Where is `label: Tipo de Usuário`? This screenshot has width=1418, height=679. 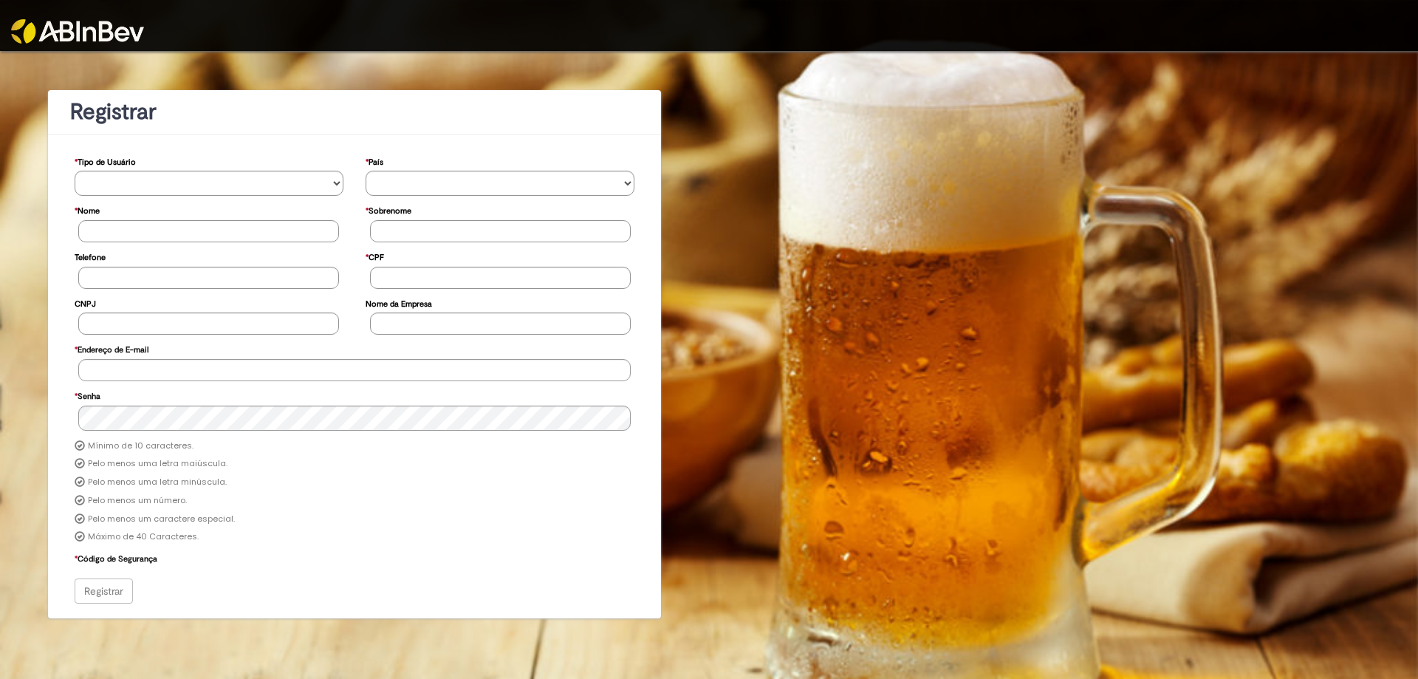 label: Tipo de Usuário is located at coordinates (105, 160).